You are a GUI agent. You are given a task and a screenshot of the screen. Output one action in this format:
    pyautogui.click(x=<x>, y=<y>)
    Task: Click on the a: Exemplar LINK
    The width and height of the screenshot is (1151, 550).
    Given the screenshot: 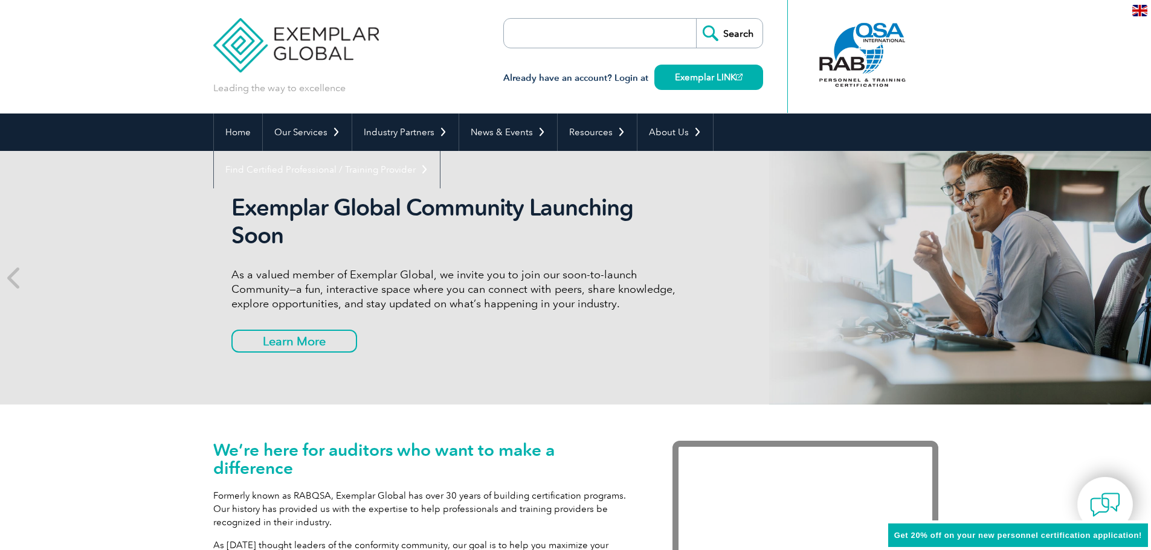 What is the action you would take?
    pyautogui.click(x=708, y=77)
    